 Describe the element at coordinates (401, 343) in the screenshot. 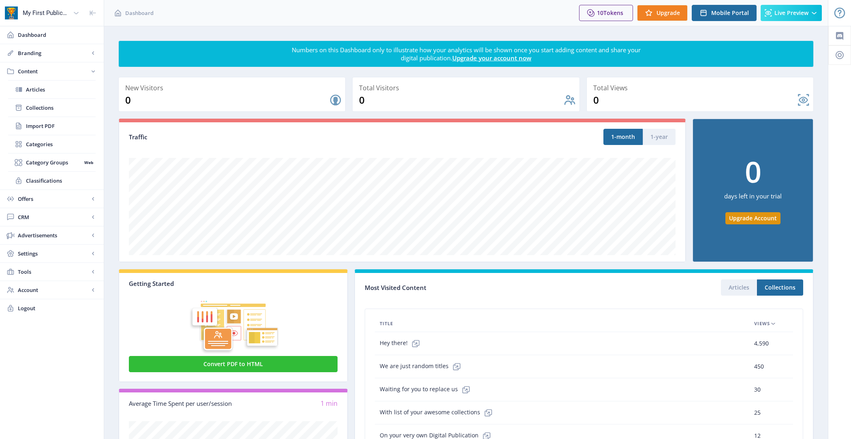

I see `span: Hey there!` at that location.